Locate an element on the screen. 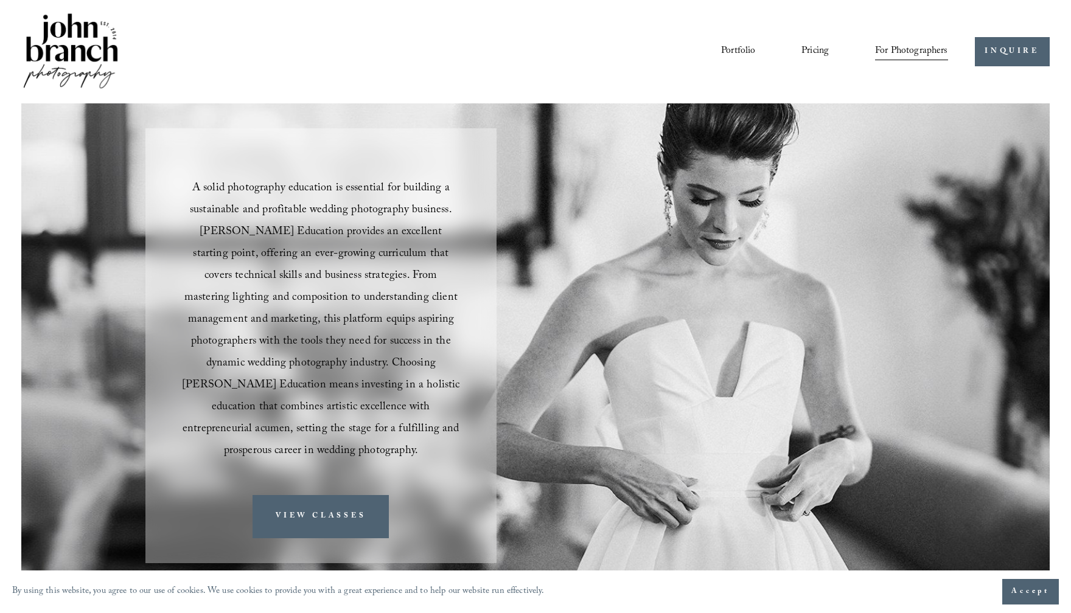 This screenshot has height=613, width=1071. span: For Photographers is located at coordinates (911, 51).